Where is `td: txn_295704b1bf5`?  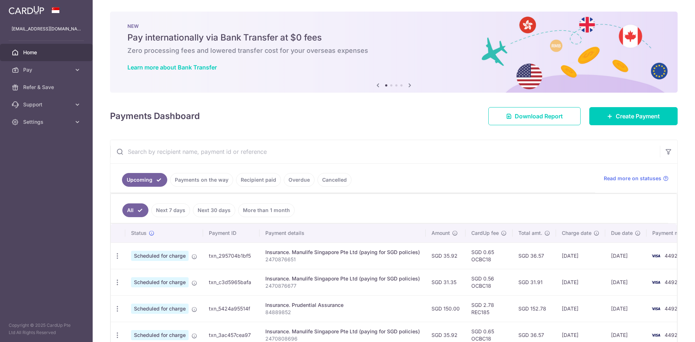
td: txn_295704b1bf5 is located at coordinates (231, 256).